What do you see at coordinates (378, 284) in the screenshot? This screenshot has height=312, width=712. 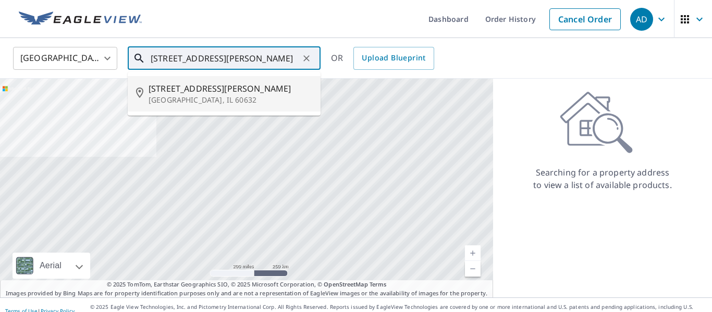 I see `a: Terms` at bounding box center [378, 284].